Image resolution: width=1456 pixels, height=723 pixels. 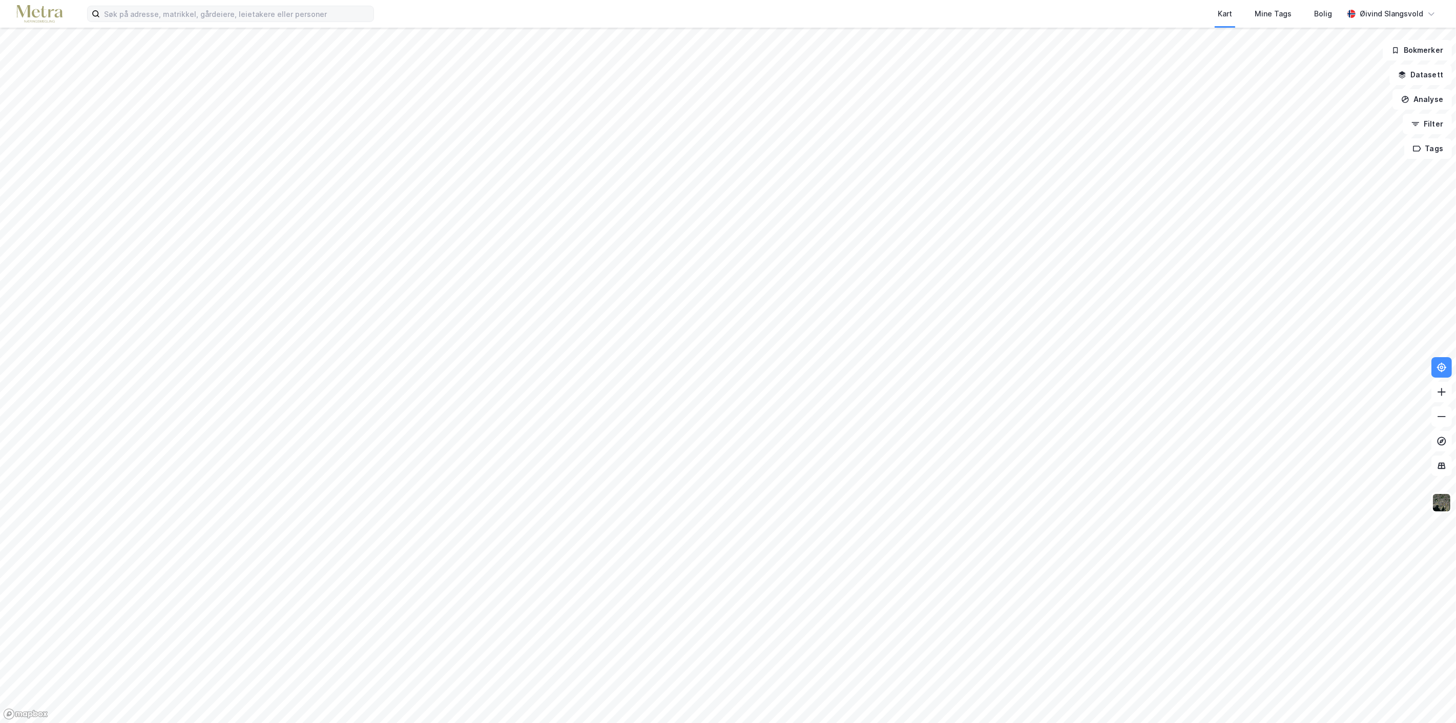 What do you see at coordinates (1417, 50) in the screenshot?
I see `button: Bokmerker` at bounding box center [1417, 50].